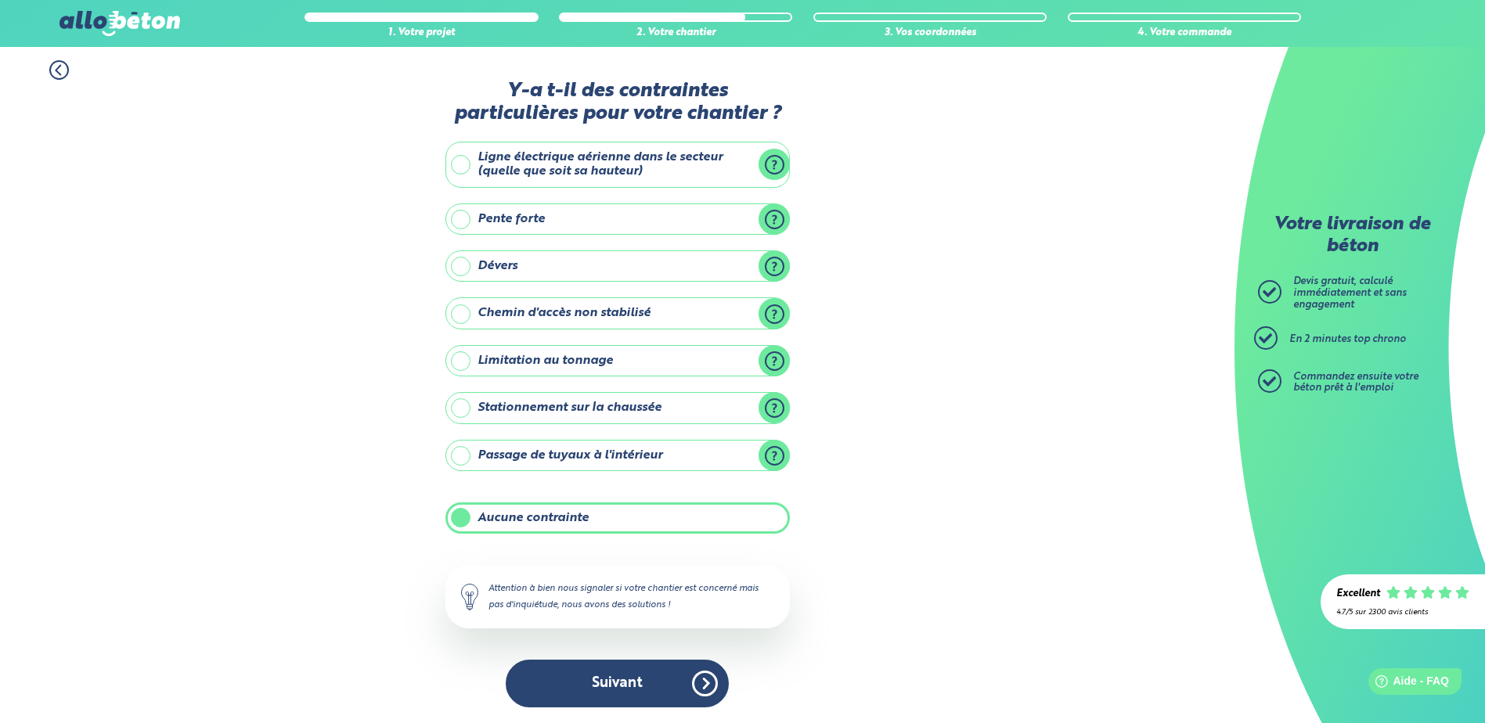 This screenshot has height=723, width=1485. I want to click on div: 4.7/5 sur 2300 avis clients, so click(1403, 612).